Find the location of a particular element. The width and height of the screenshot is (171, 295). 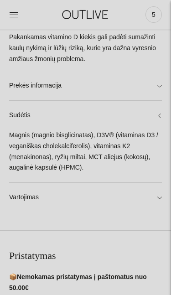

a: Sudėtis is located at coordinates (85, 115).